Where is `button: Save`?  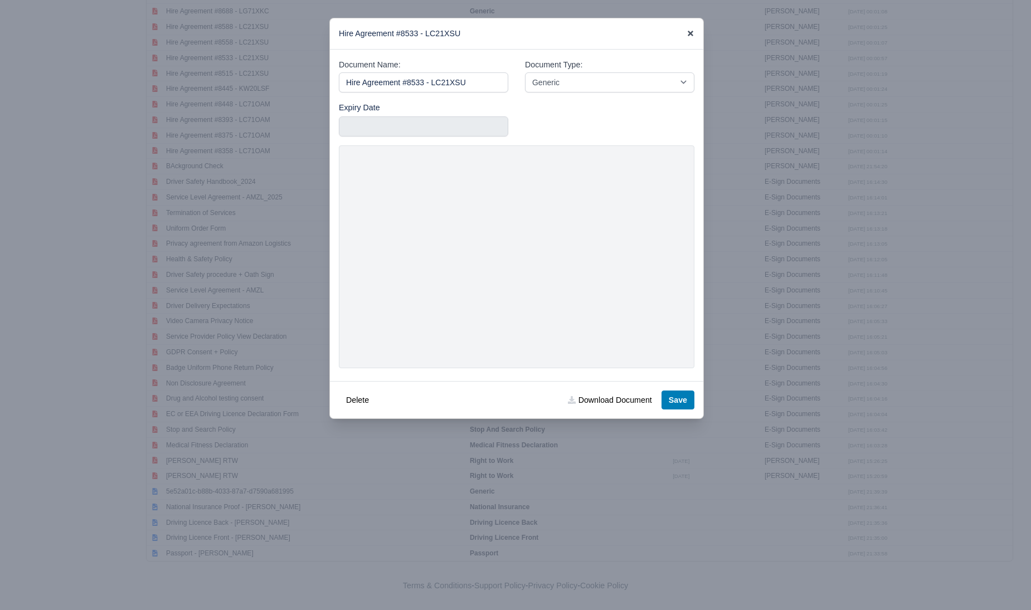 button: Save is located at coordinates (678, 400).